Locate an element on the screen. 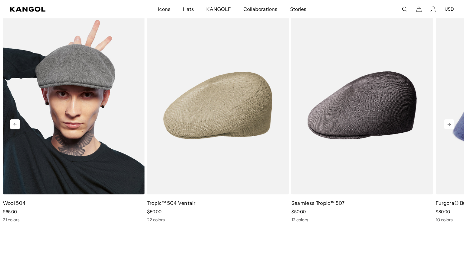 Image resolution: width=464 pixels, height=260 pixels. img: Seamless Tropic™ 507 is located at coordinates (362, 105).